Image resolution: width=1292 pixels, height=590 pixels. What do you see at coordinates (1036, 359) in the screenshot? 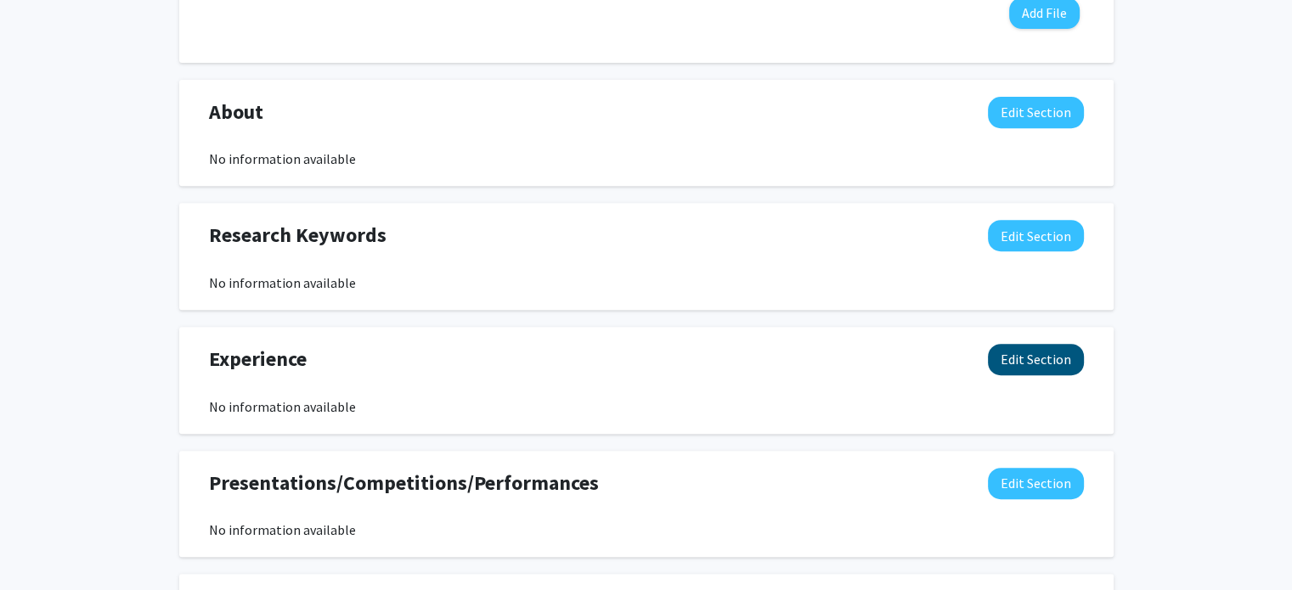
I see `button: Edit Experience` at bounding box center [1036, 359].